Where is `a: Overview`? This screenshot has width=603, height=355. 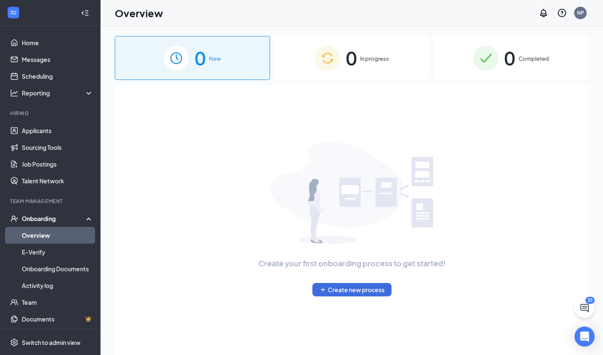 a: Overview is located at coordinates (57, 235).